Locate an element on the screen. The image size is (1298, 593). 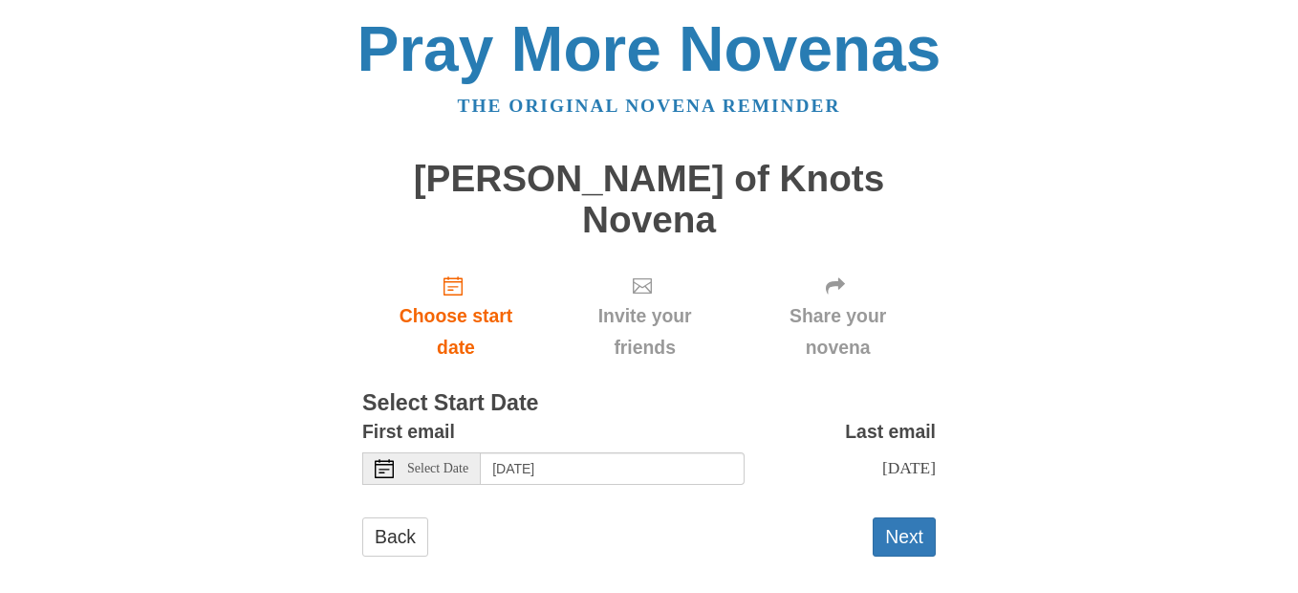
a: Back is located at coordinates (395, 536).